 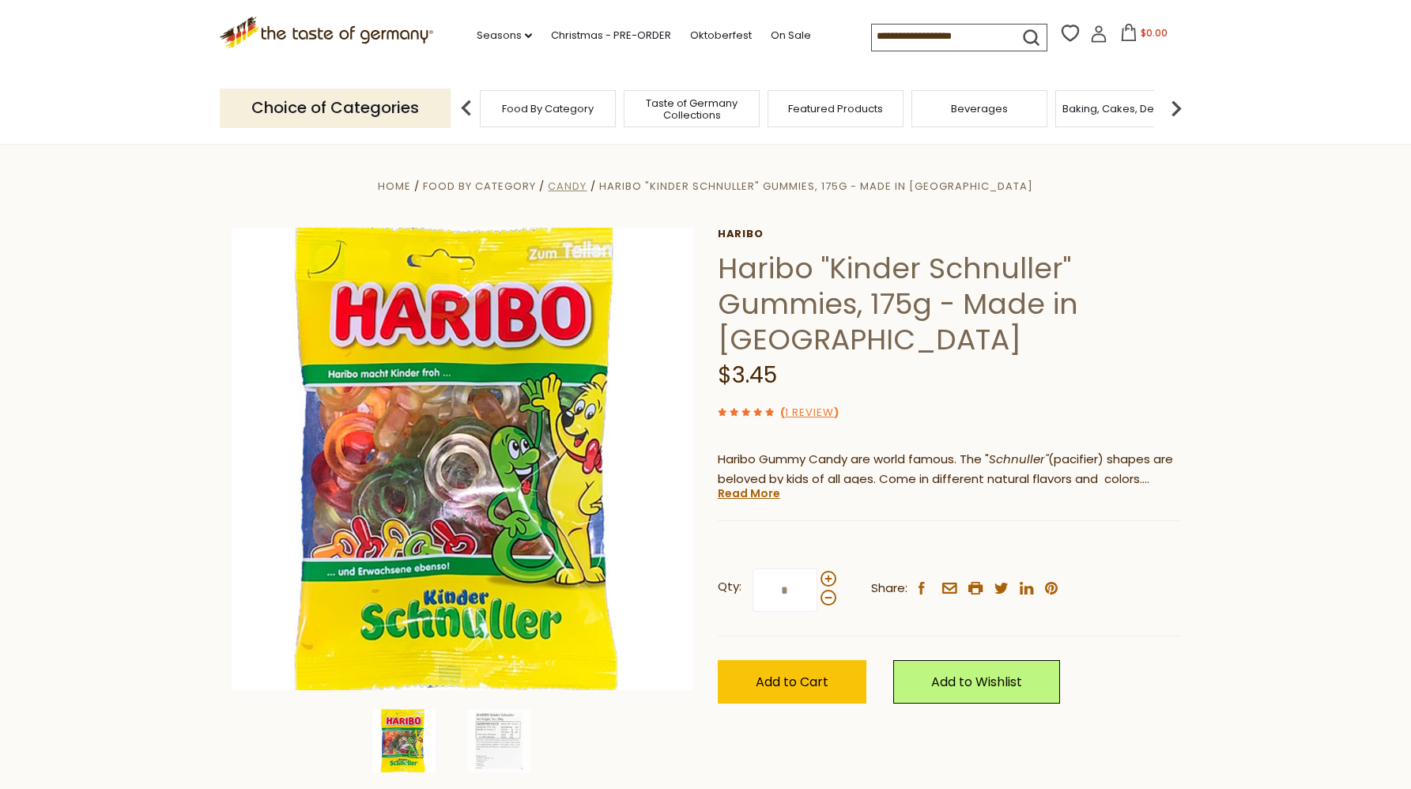 What do you see at coordinates (980, 108) in the screenshot?
I see `a: Beverages` at bounding box center [980, 108].